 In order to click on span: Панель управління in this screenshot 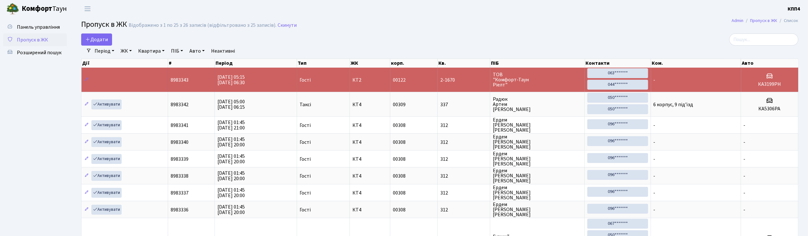, I will do `click(38, 27)`.